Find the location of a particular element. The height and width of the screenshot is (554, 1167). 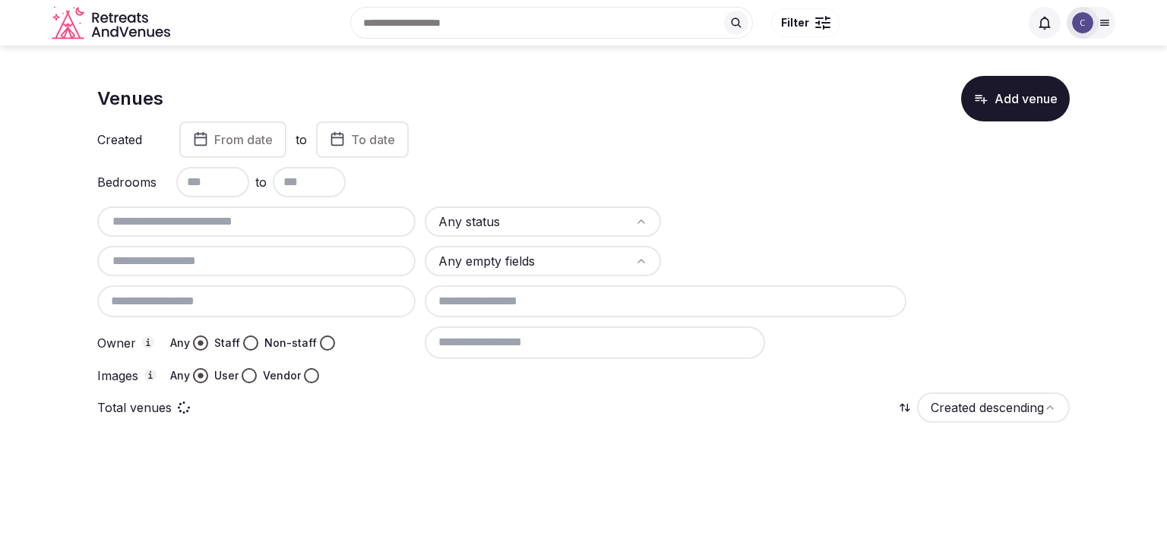

label: to is located at coordinates (301, 140).